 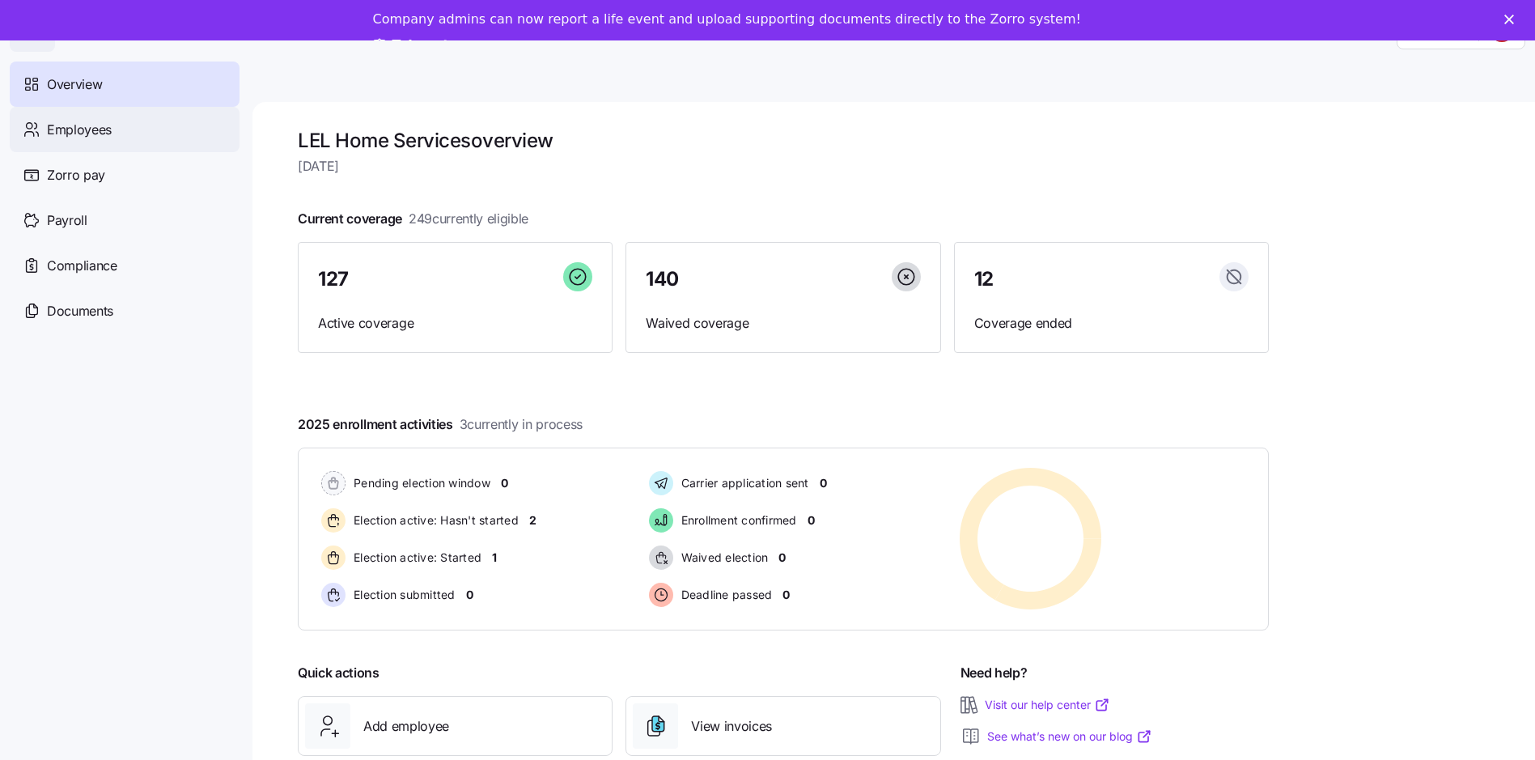 I want to click on span: Compliance, so click(x=82, y=265).